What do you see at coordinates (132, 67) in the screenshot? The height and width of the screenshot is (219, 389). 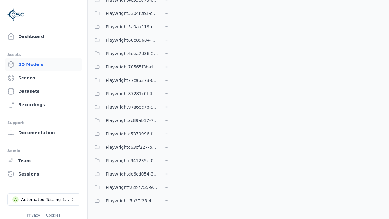 I see `span: Playwright70565f3b-d1cd-451e-b08a-b6e5d72db463` at bounding box center [132, 67].